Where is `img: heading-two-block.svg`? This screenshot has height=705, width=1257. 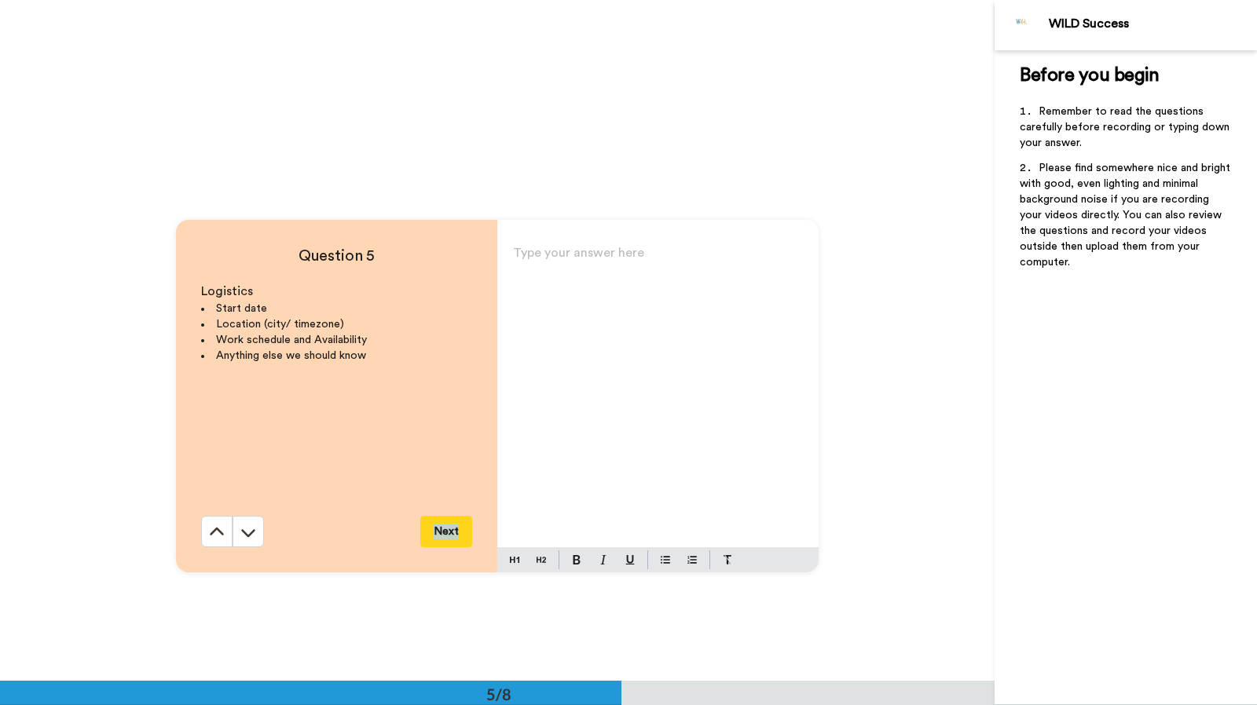
img: heading-two-block.svg is located at coordinates (541, 560).